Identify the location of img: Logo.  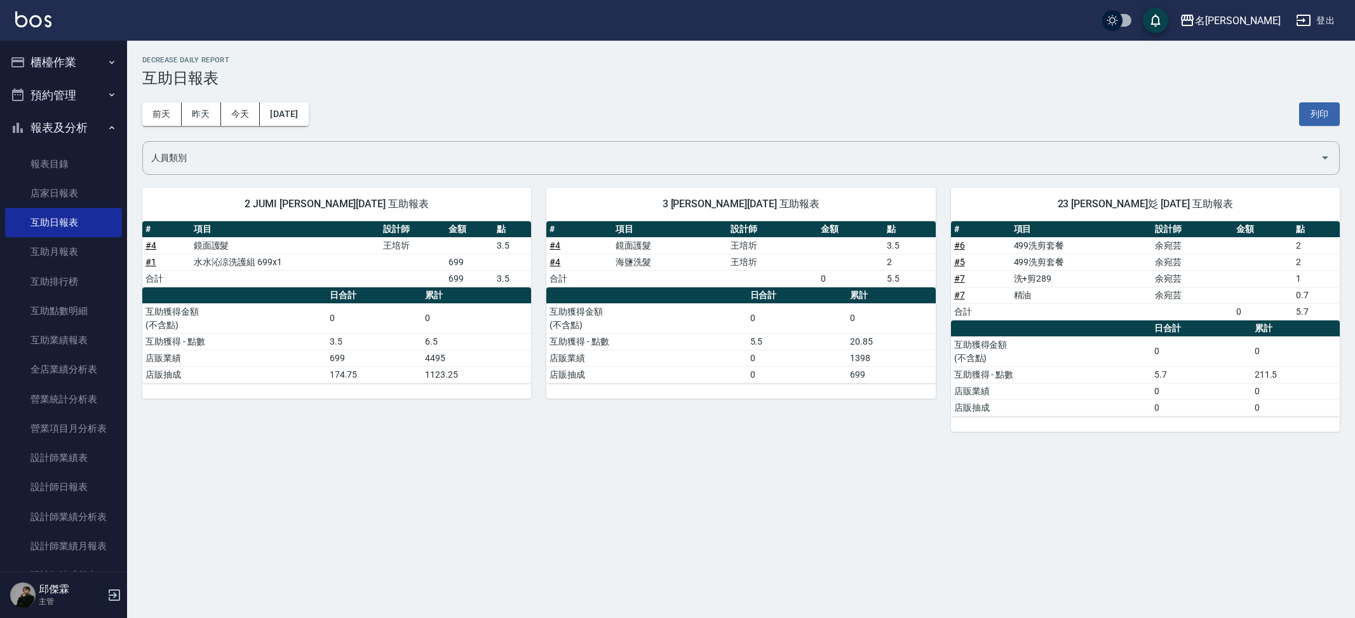
(33, 19).